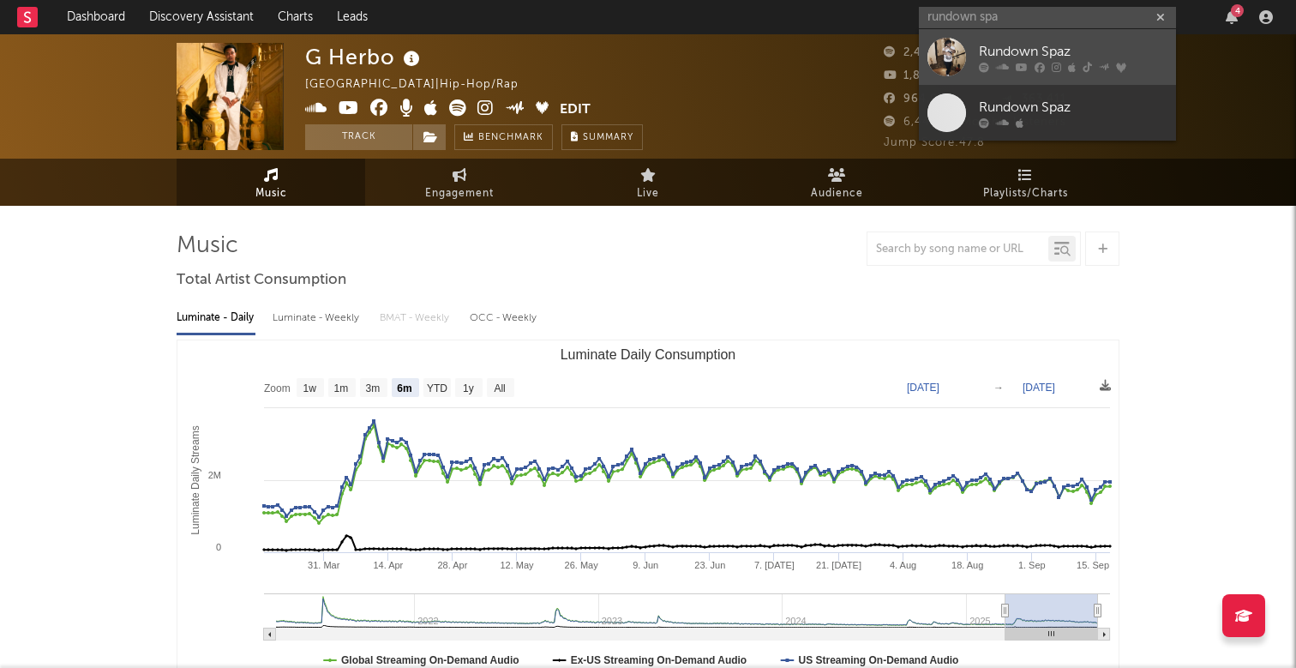 This screenshot has height=668, width=1296. I want to click on a: Benchmark, so click(503, 137).